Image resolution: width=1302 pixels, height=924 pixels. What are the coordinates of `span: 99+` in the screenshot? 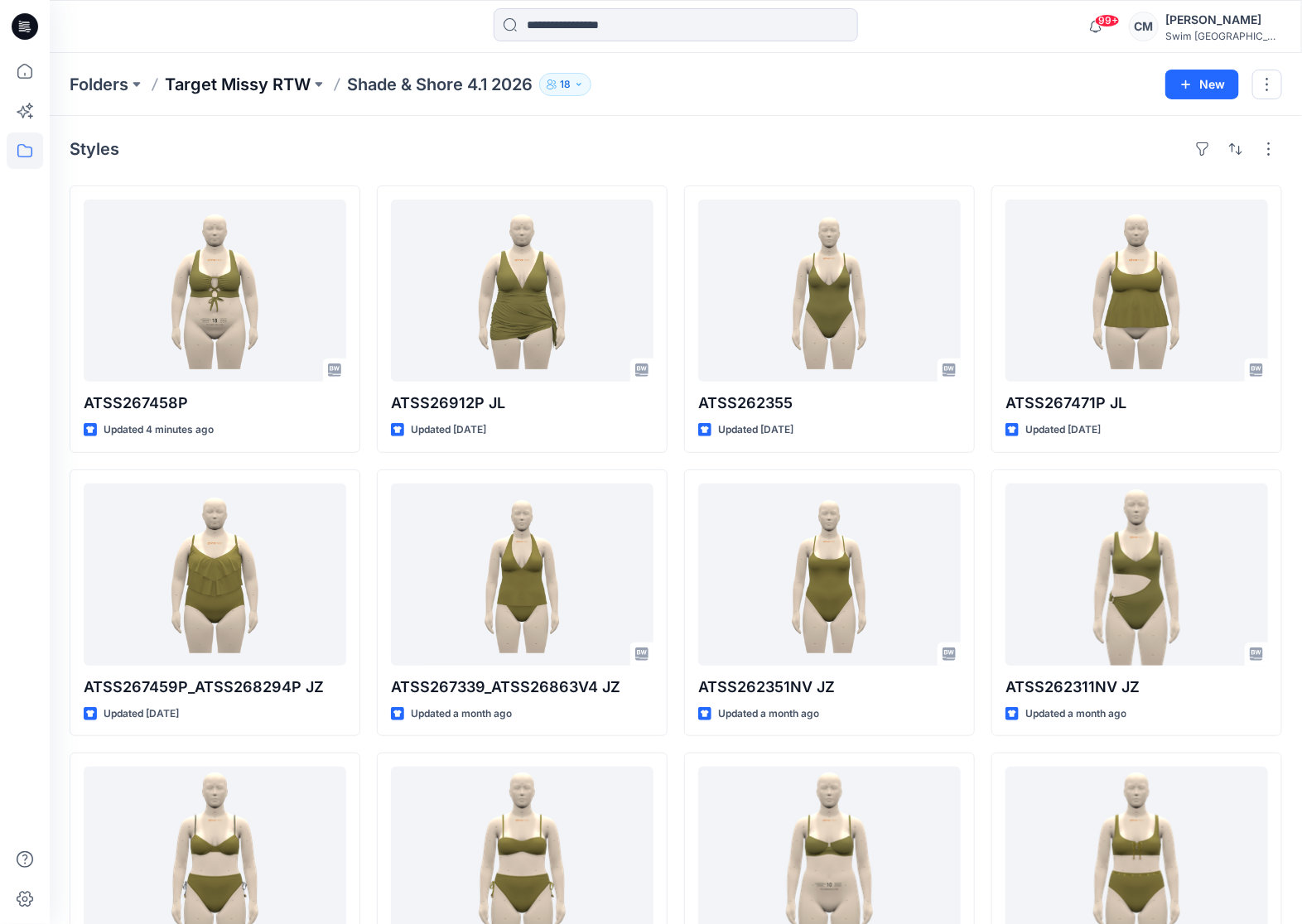 It's located at (1107, 21).